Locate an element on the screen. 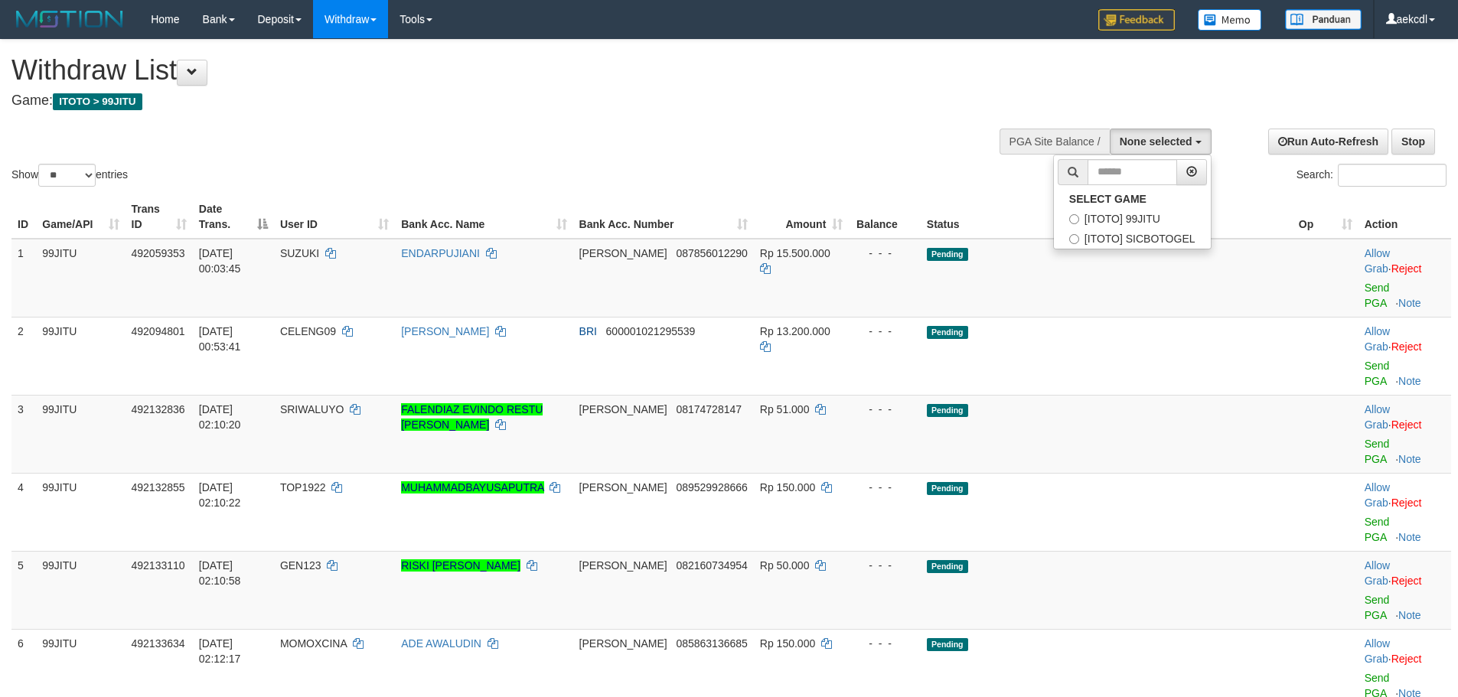 The height and width of the screenshot is (697, 1458). span: 492094801 is located at coordinates (158, 331).